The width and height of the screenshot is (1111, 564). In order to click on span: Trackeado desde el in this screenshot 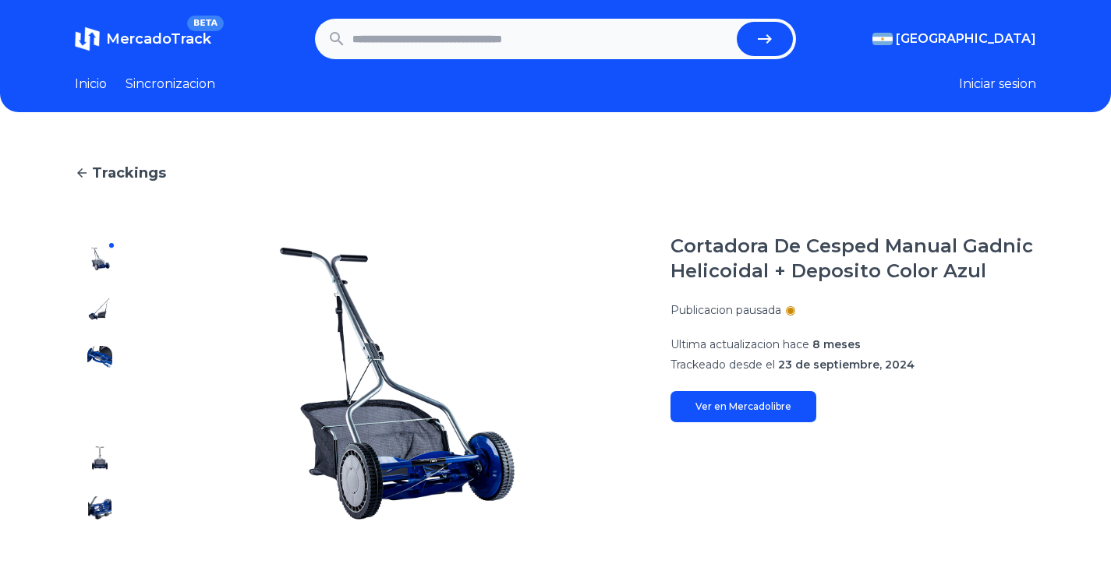, I will do `click(723, 365)`.